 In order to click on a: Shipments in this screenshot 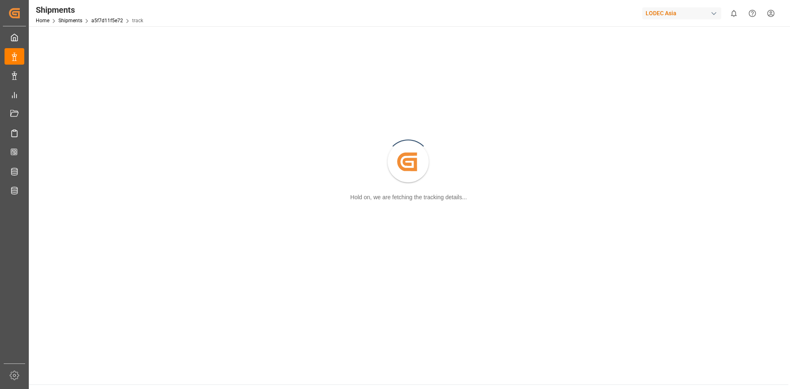, I will do `click(70, 21)`.